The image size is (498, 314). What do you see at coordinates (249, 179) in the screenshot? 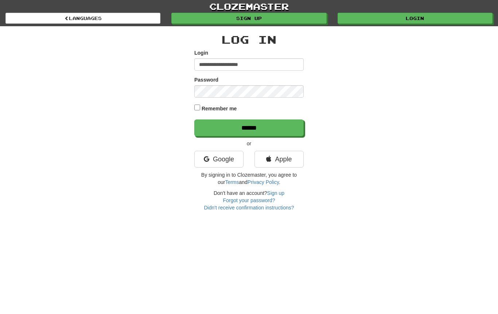
I see `p: By signing in to Clozemaster, you agree to our and .` at bounding box center [249, 179].